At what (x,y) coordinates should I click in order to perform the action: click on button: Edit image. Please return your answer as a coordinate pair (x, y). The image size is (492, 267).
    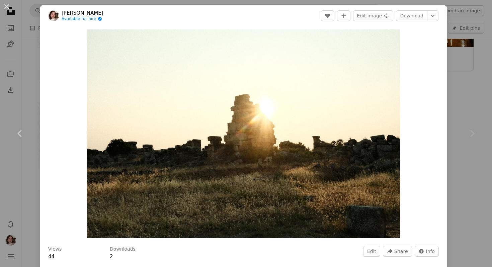
    Looking at the image, I should click on (373, 16).